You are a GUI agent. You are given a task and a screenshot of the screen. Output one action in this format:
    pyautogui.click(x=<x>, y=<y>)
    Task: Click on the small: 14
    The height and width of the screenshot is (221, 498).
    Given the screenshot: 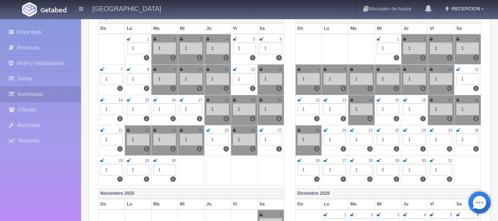 What is the action you would take?
    pyautogui.click(x=120, y=100)
    